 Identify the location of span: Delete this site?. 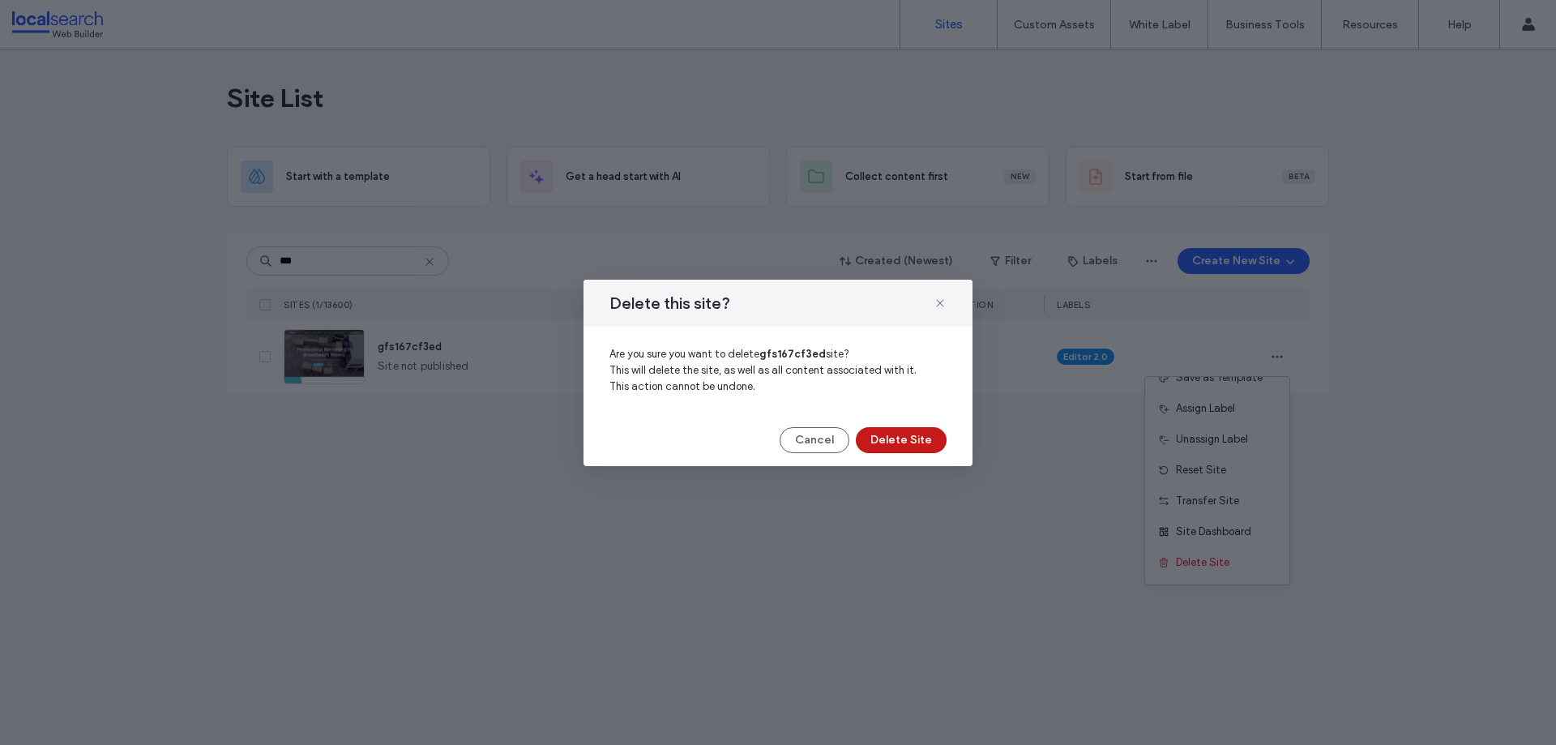
(669, 303).